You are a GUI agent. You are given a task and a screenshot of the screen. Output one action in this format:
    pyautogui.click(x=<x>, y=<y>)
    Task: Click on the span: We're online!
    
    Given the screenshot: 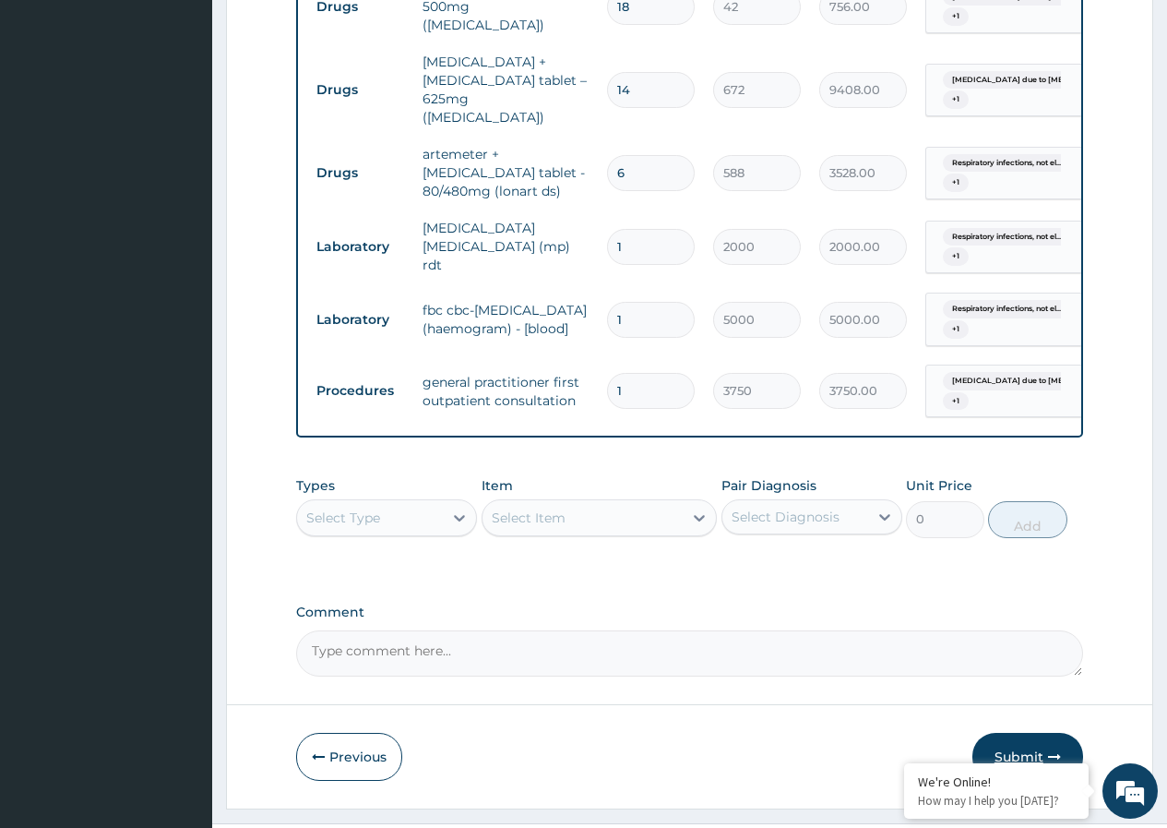 What is the action you would take?
    pyautogui.click(x=181, y=326)
    